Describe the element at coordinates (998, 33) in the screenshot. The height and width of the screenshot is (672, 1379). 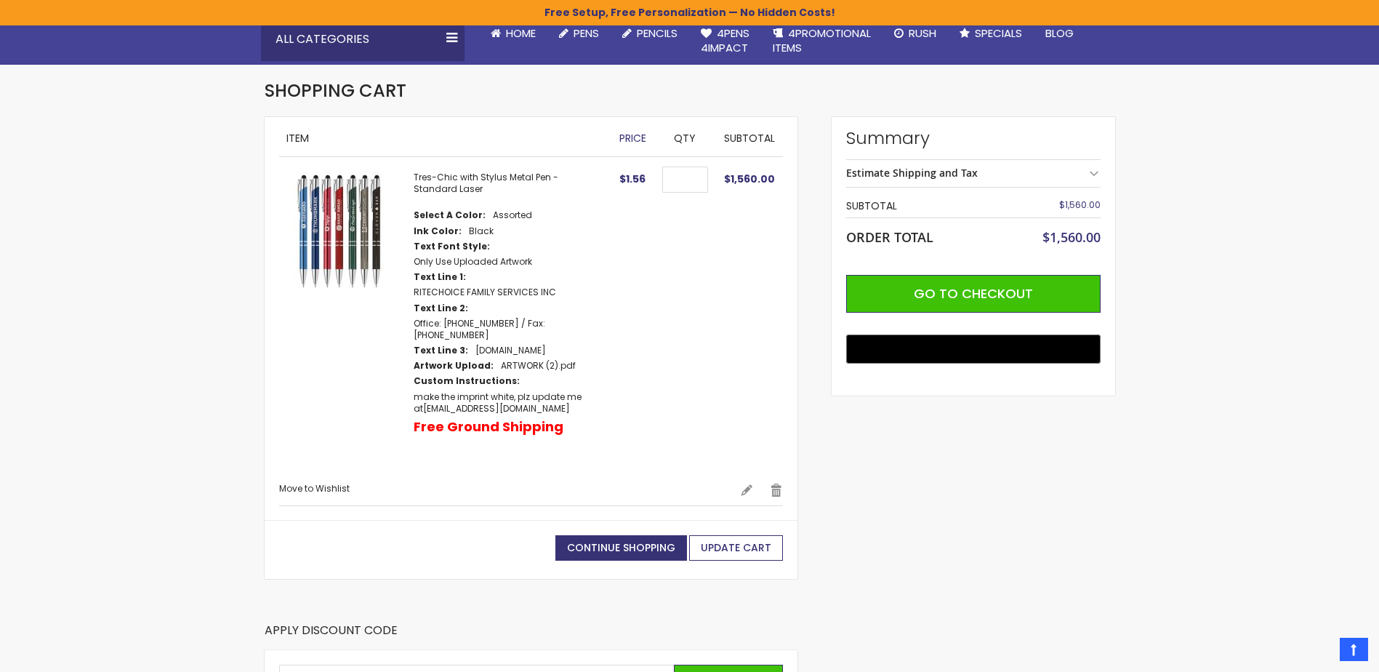
I see `span: Specials` at that location.